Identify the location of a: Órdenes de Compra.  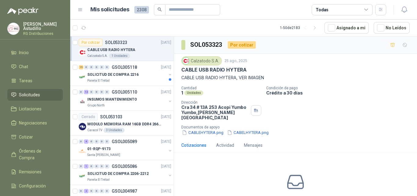
(35, 154).